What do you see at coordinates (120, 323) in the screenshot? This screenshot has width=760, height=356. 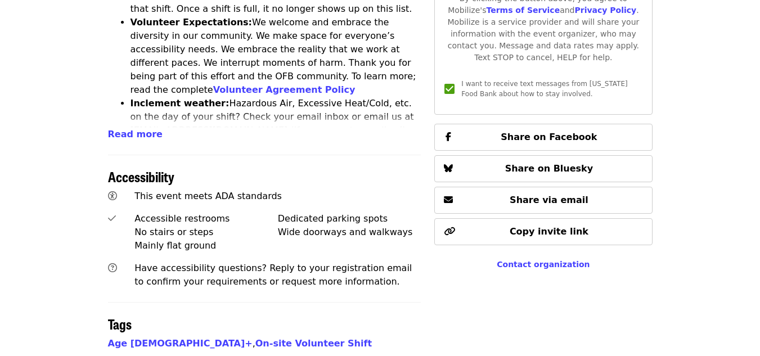 I see `span: Tags` at bounding box center [120, 323].